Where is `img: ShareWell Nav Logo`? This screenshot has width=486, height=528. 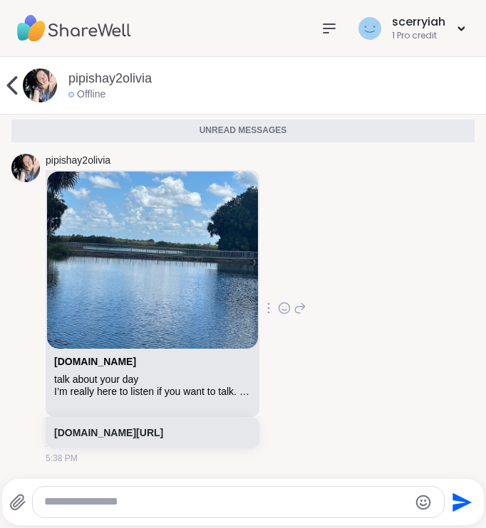 img: ShareWell Nav Logo is located at coordinates (74, 28).